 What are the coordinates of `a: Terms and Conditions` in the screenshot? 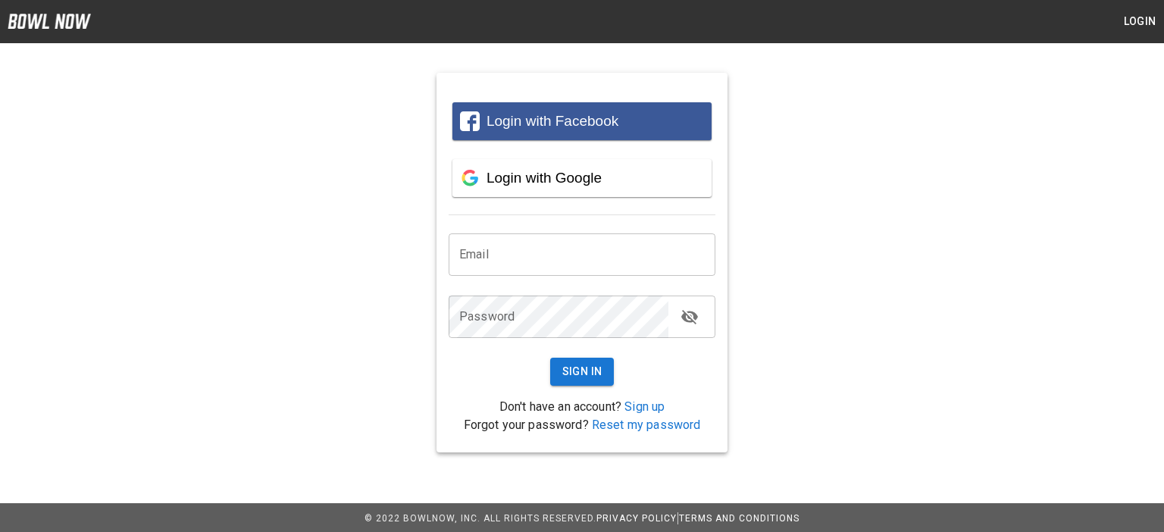 It's located at (739, 518).